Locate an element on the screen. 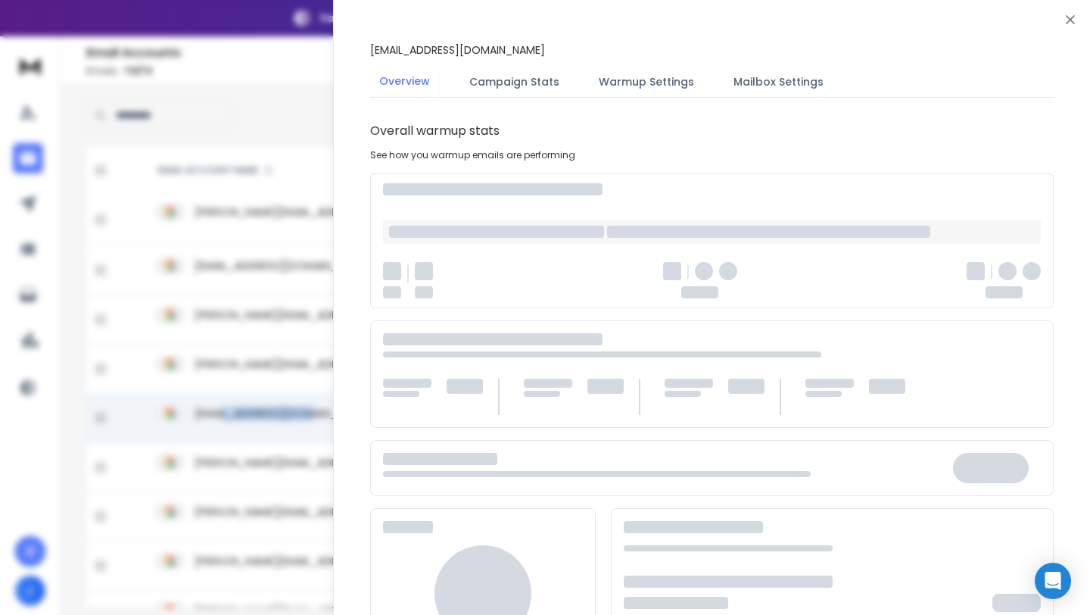  button: Mailbox Settings is located at coordinates (778, 82).